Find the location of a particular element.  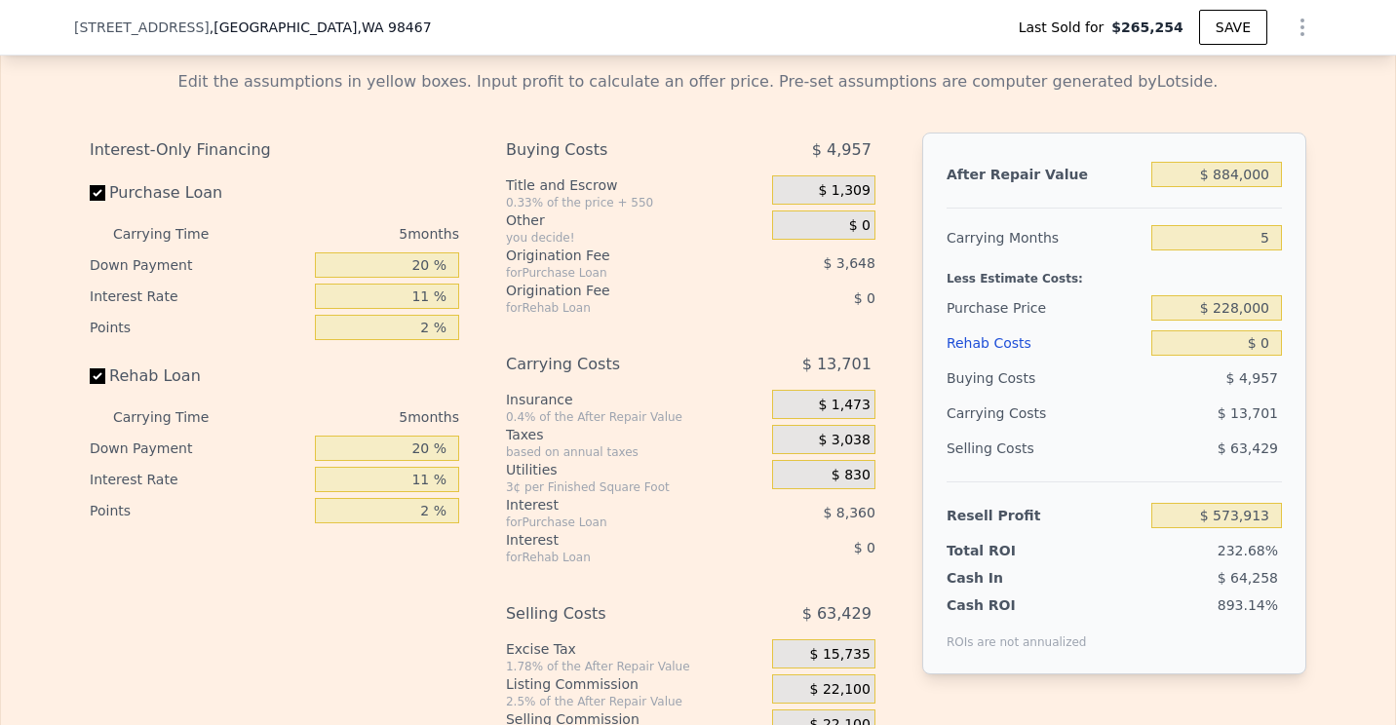

button: Show Options is located at coordinates (1302, 27).